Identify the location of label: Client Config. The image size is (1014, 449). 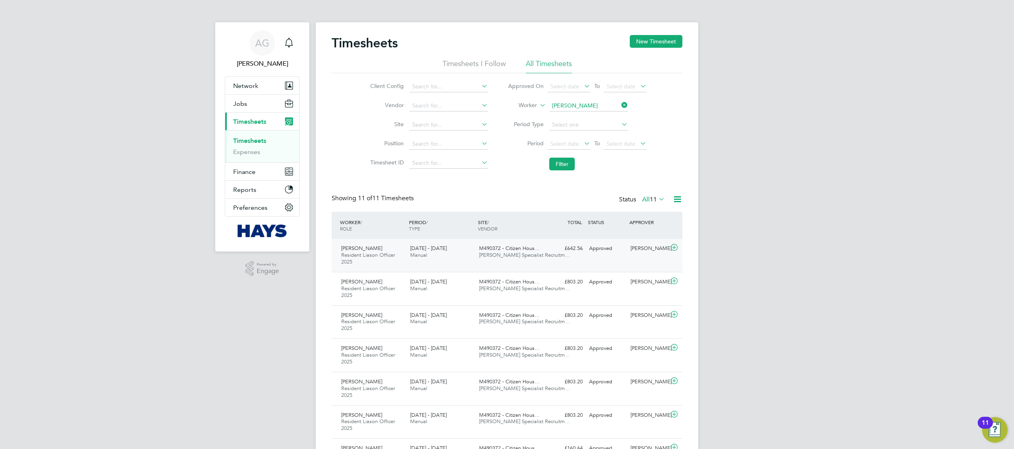
(386, 86).